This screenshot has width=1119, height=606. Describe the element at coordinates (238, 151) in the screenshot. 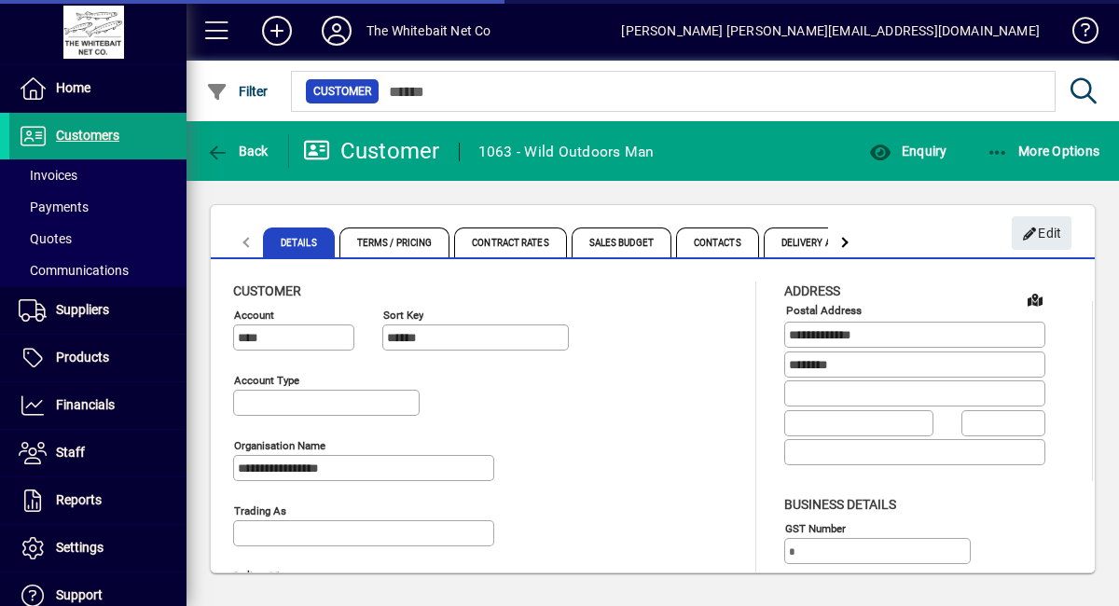

I see `app-page-header-button: Back` at that location.